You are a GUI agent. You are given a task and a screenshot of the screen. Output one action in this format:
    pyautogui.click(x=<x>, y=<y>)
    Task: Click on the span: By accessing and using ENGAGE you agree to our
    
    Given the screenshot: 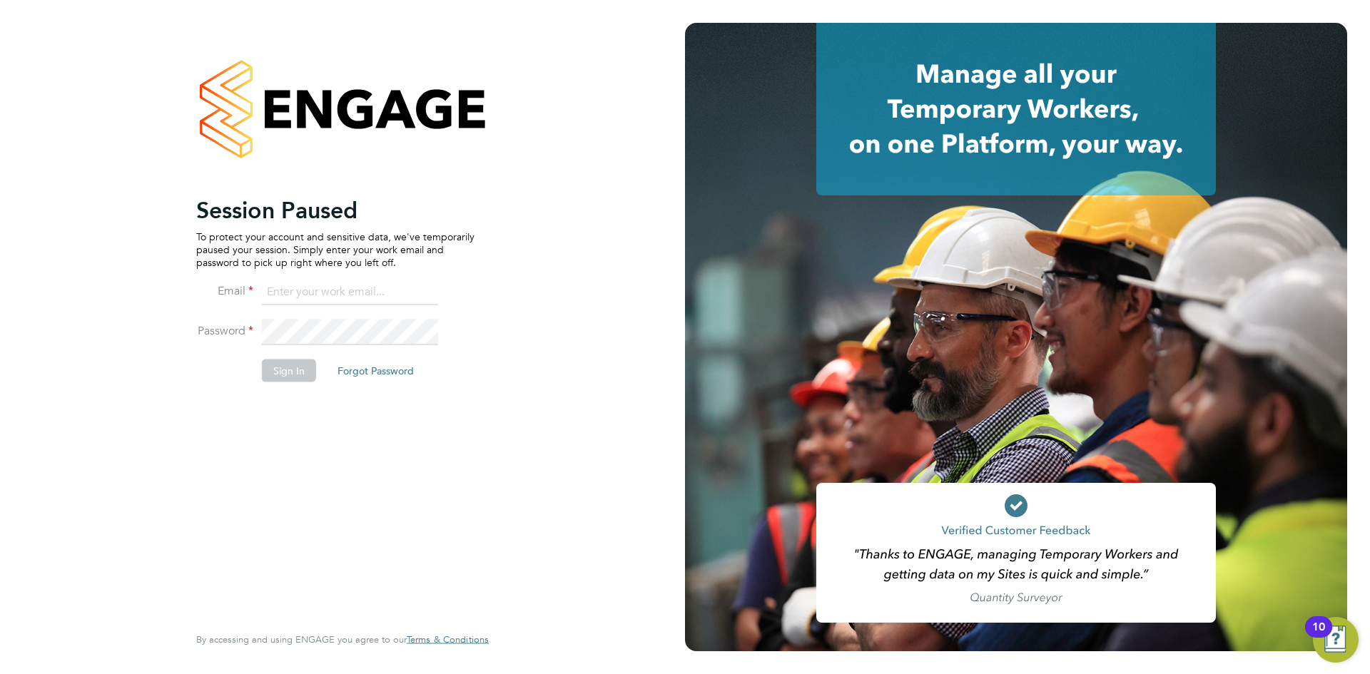 What is the action you would take?
    pyautogui.click(x=342, y=639)
    